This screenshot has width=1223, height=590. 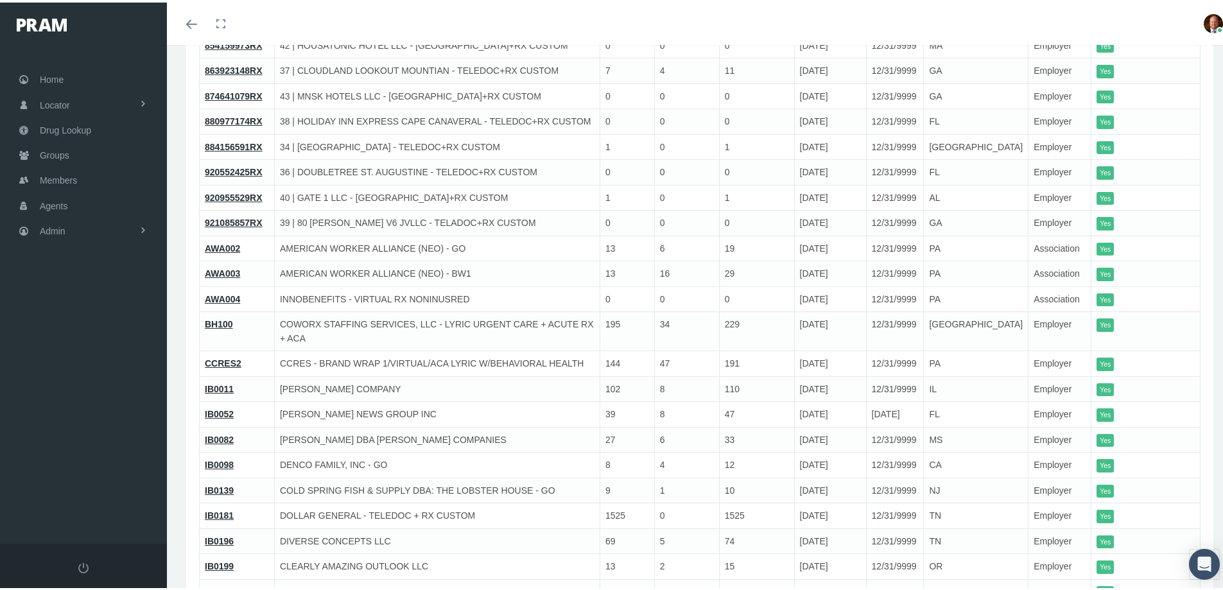 What do you see at coordinates (756, 361) in the screenshot?
I see `td: 191` at bounding box center [756, 361].